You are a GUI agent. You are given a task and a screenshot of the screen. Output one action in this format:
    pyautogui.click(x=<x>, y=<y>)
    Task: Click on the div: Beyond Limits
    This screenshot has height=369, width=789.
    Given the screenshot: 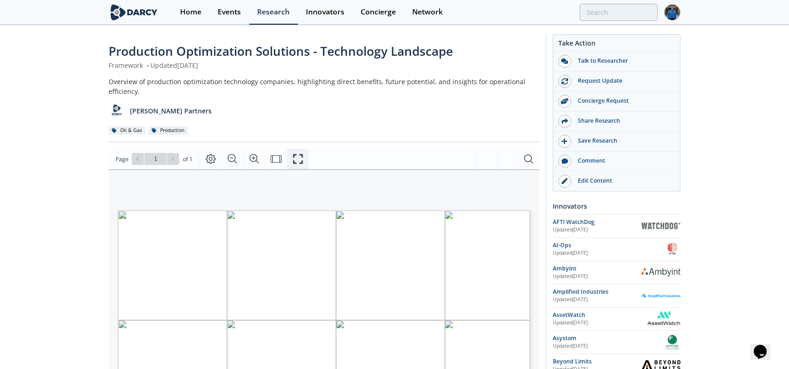 What is the action you would take?
    pyautogui.click(x=597, y=361)
    